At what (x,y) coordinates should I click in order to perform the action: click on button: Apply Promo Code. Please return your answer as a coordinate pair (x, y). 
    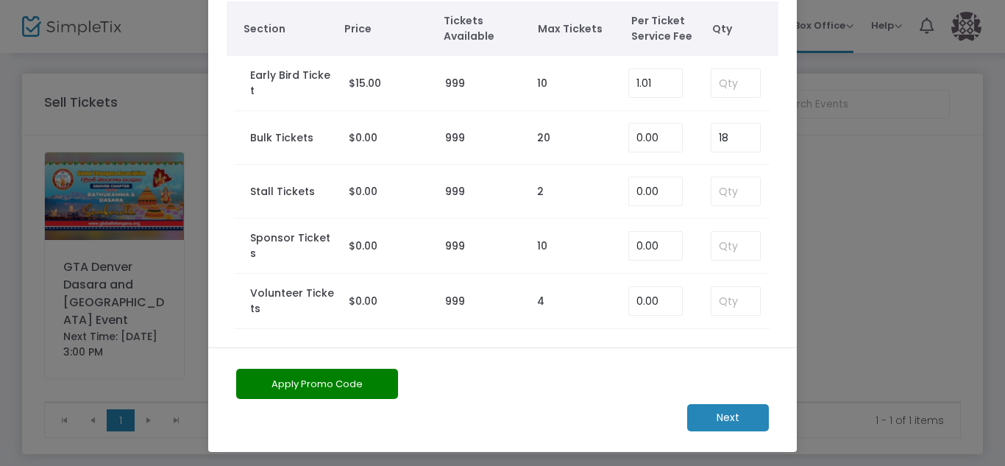
    Looking at the image, I should click on (317, 383).